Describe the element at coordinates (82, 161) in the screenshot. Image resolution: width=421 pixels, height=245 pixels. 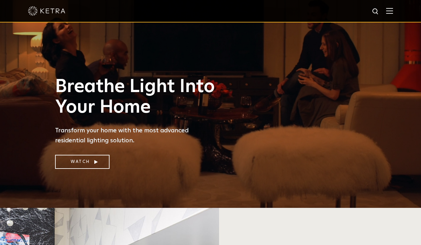
I see `a: Watch` at that location.